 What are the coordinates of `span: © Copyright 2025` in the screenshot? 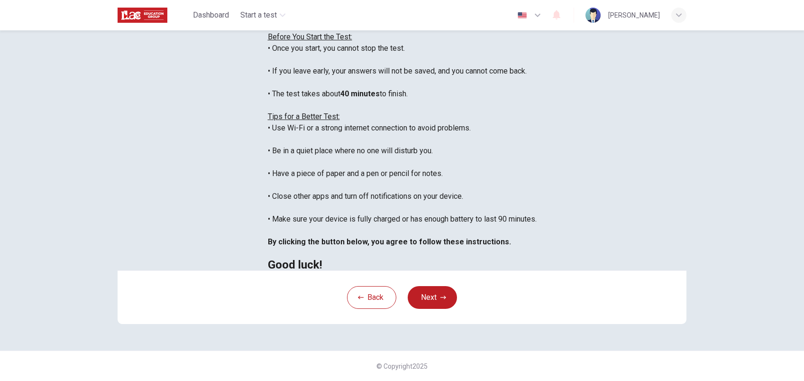 It's located at (402, 366).